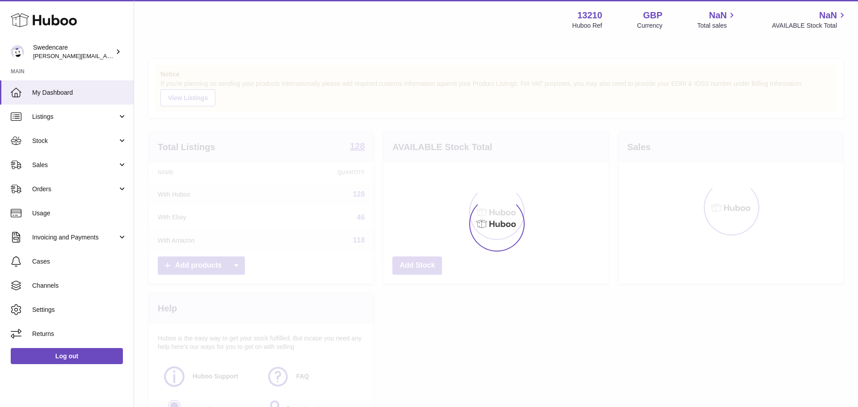  I want to click on span: Cases, so click(80, 261).